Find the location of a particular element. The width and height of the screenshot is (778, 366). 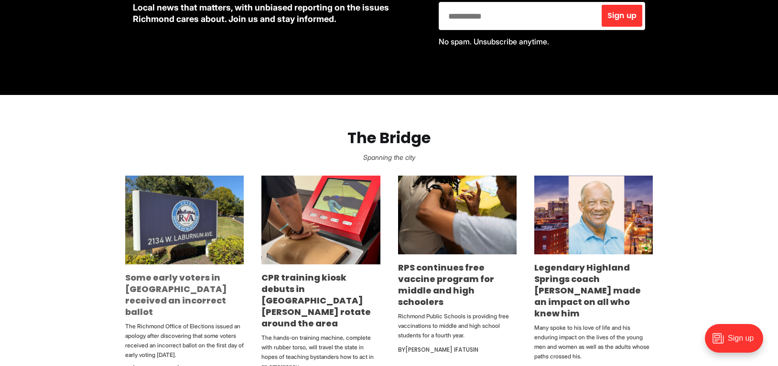

img: CPR training kiosk debuts in Church Hill, will rotate around the area is located at coordinates (320, 220).